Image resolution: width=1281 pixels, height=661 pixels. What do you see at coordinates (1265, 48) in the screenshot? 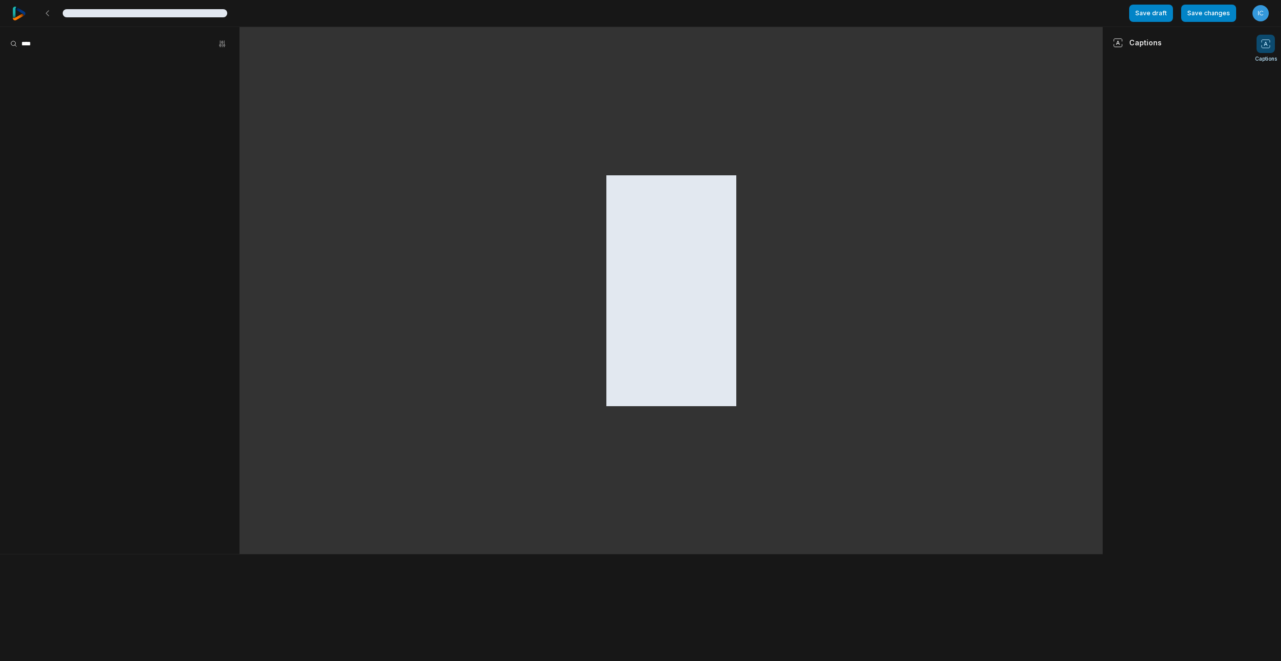
I see `button: Captions` at bounding box center [1265, 48].